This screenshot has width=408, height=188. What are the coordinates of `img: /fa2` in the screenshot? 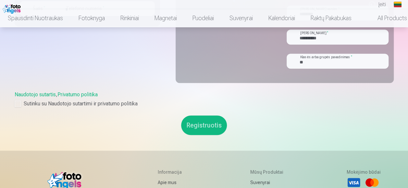 It's located at (12, 8).